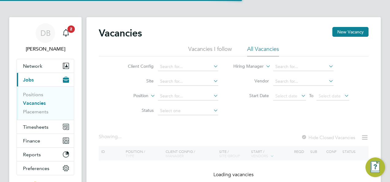 Image resolution: width=390 pixels, height=182 pixels. Describe the element at coordinates (136, 66) in the screenshot. I see `label: Client Config` at that location.